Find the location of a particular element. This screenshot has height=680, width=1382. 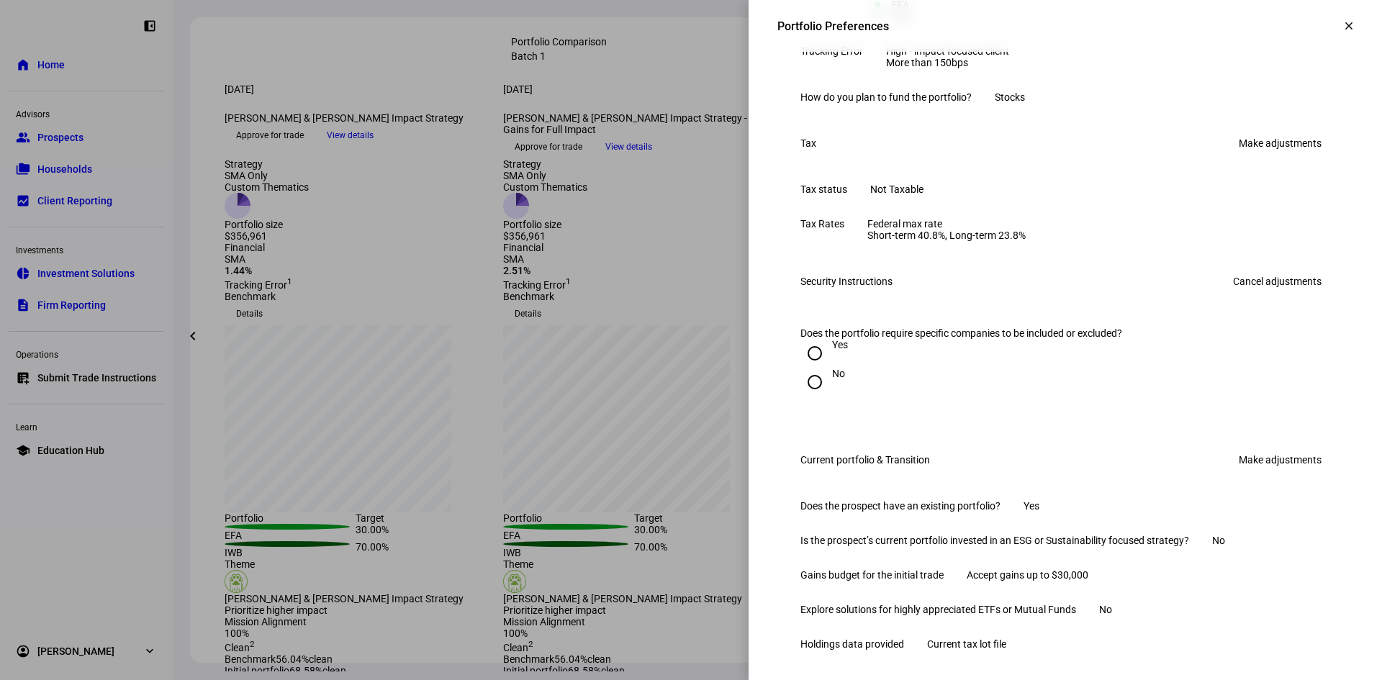

mat-icon: clear is located at coordinates (1349, 26).